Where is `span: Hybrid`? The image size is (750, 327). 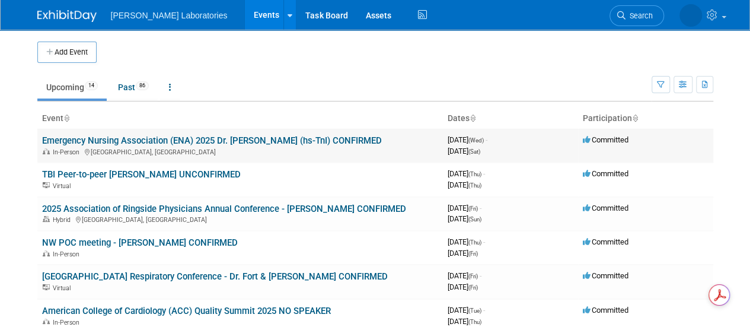
span: Hybrid is located at coordinates (63, 219).